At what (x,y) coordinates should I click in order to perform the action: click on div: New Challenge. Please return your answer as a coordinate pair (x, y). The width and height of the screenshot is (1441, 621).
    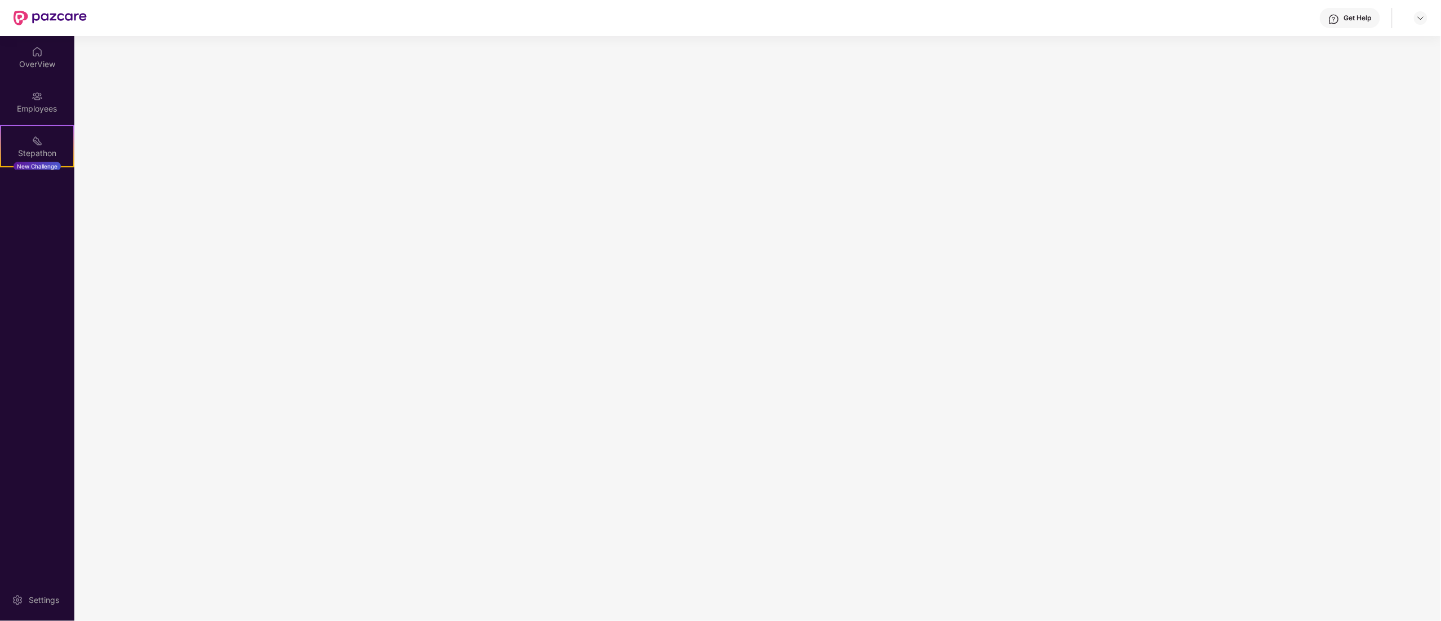
    Looking at the image, I should click on (37, 166).